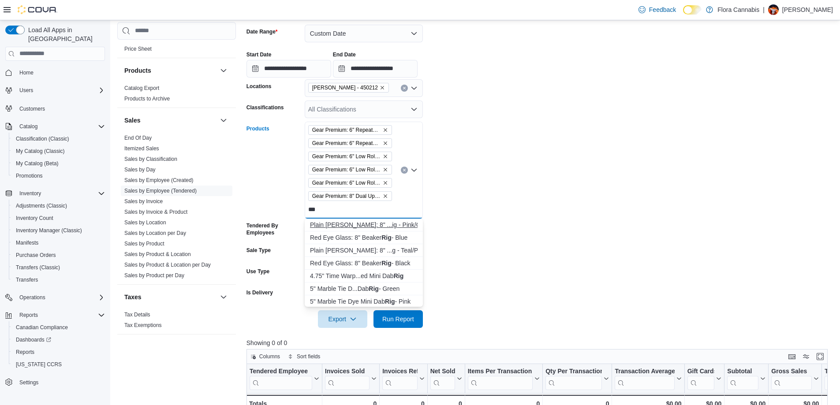 This screenshot has width=840, height=405. What do you see at coordinates (385, 143) in the screenshot?
I see `button: Remove Gear Premium: 6" Repeater Concentrate Recycler Rig - Black from selection in this group` at bounding box center [385, 143].